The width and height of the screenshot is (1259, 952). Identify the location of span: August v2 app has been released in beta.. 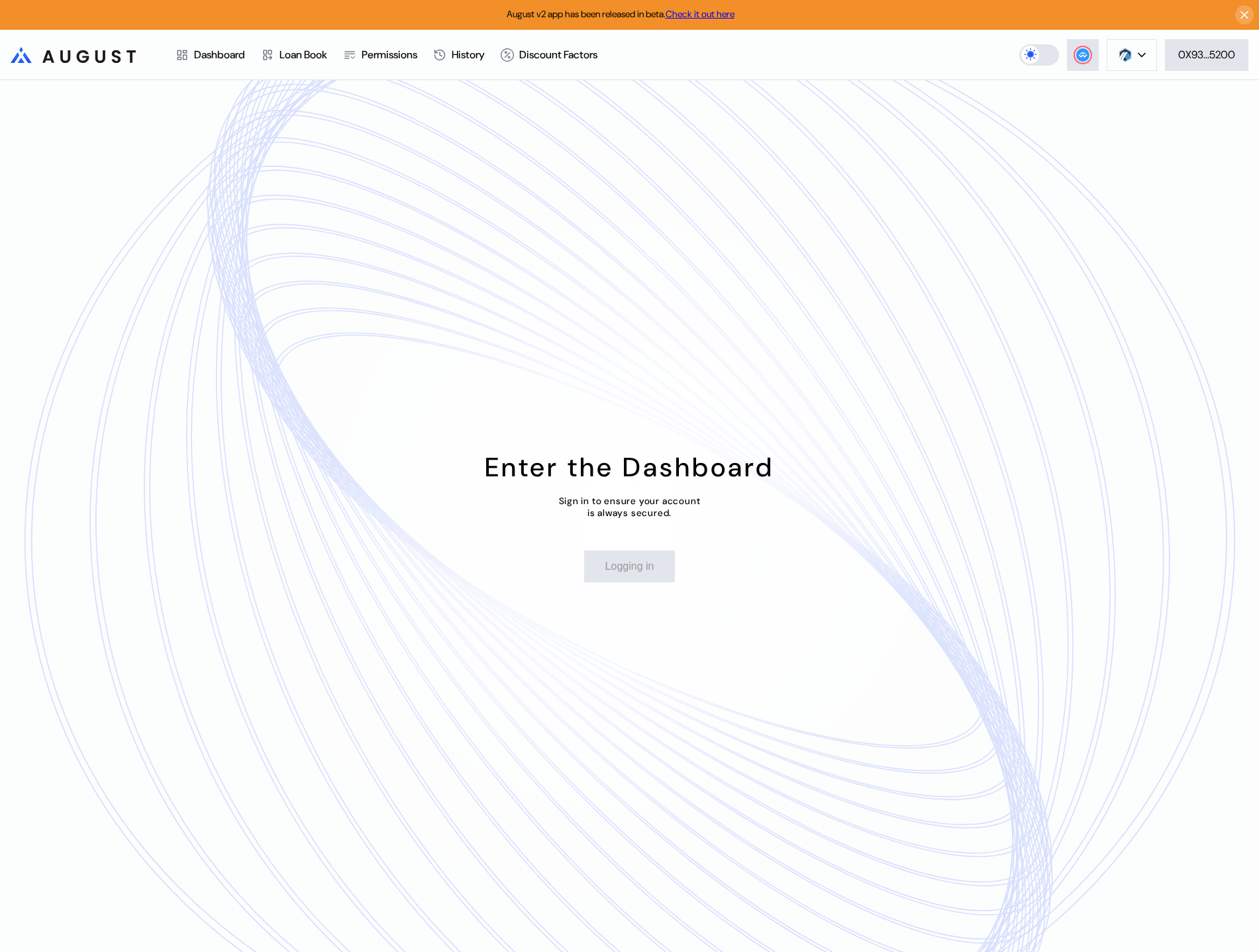
(621, 14).